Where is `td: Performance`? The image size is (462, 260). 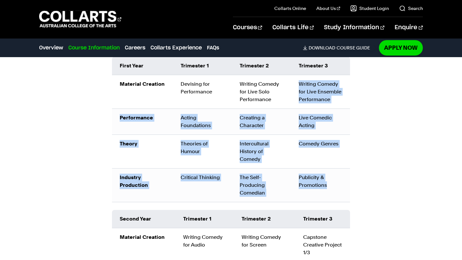
td: Performance is located at coordinates (142, 122).